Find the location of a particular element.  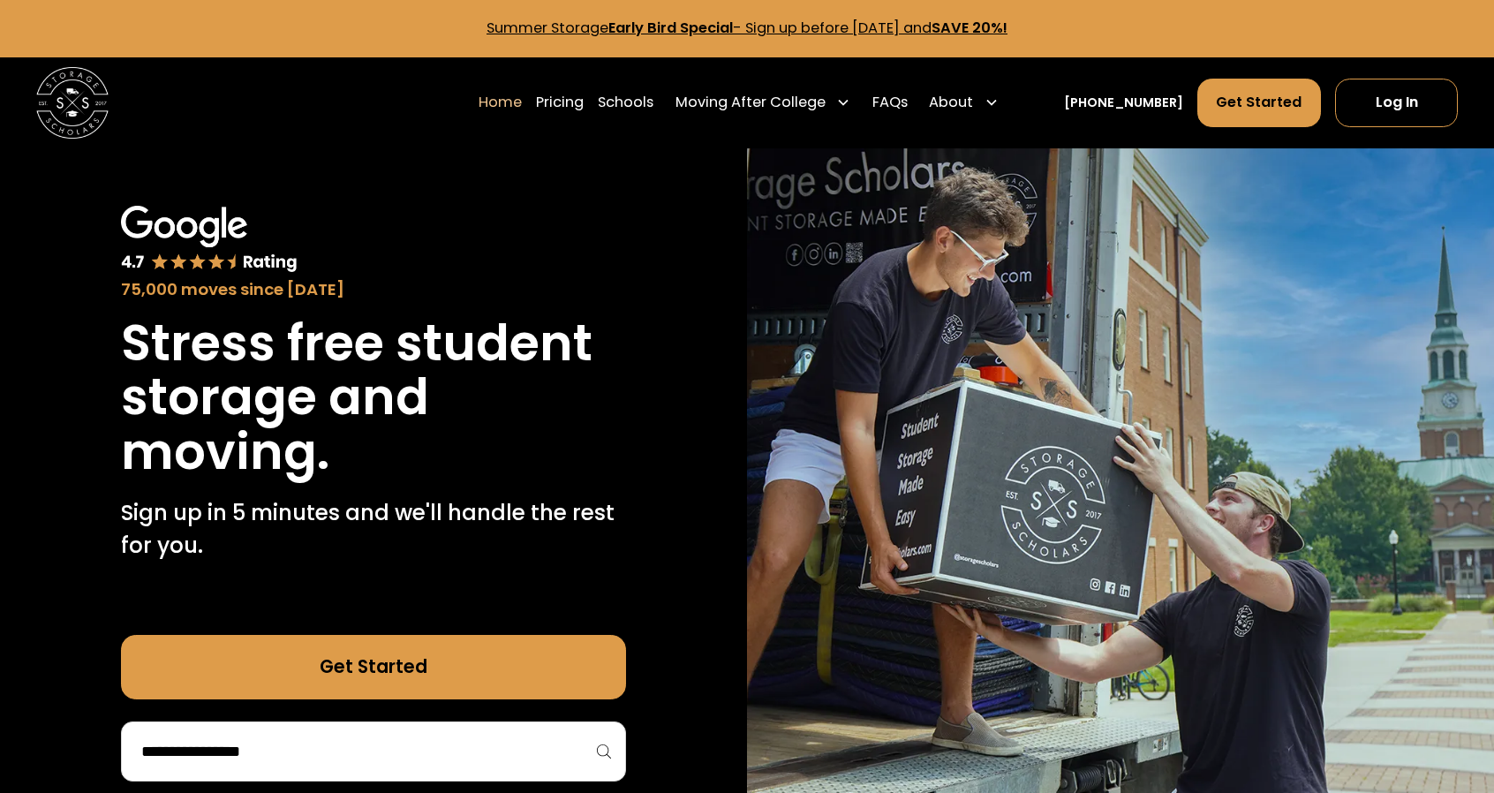

strong: SAVE 20%! is located at coordinates (969, 27).